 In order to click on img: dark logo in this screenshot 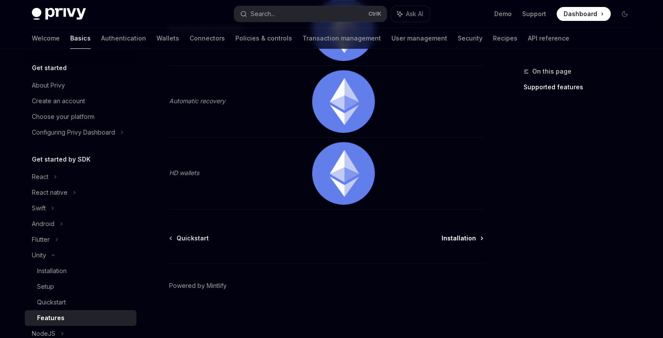, I will do `click(59, 14)`.